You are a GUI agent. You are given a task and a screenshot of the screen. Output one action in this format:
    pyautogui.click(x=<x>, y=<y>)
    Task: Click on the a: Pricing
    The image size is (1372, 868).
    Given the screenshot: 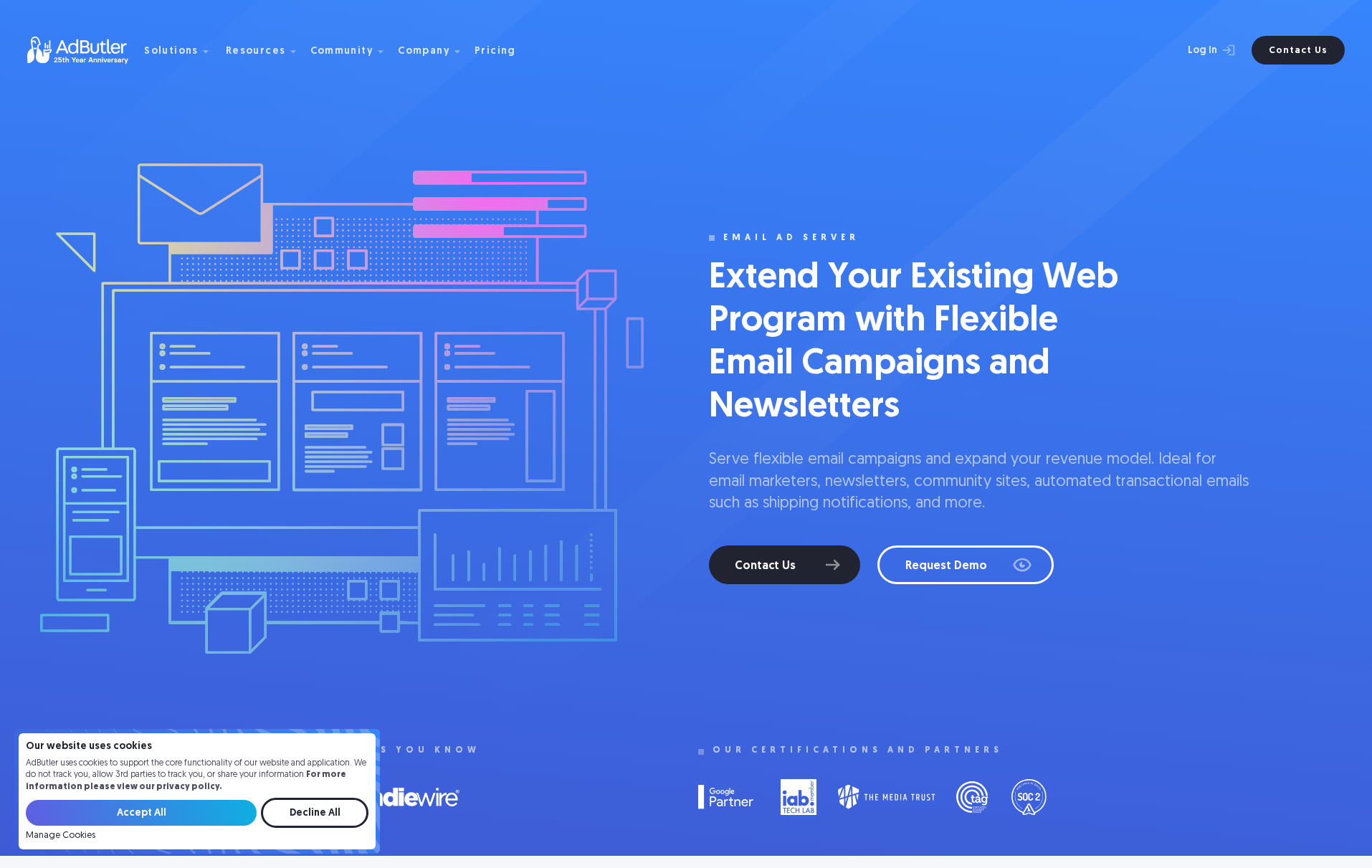 What is the action you would take?
    pyautogui.click(x=501, y=50)
    